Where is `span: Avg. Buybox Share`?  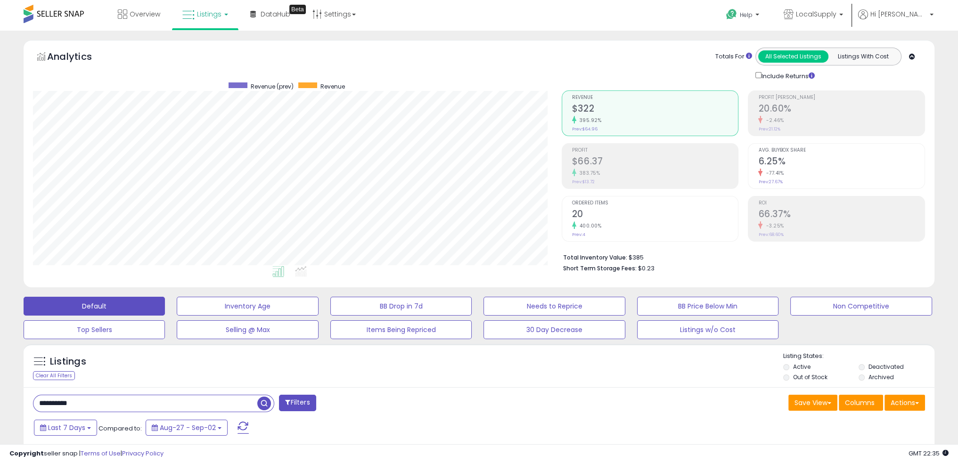
span: Avg. Buybox Share is located at coordinates (841, 150).